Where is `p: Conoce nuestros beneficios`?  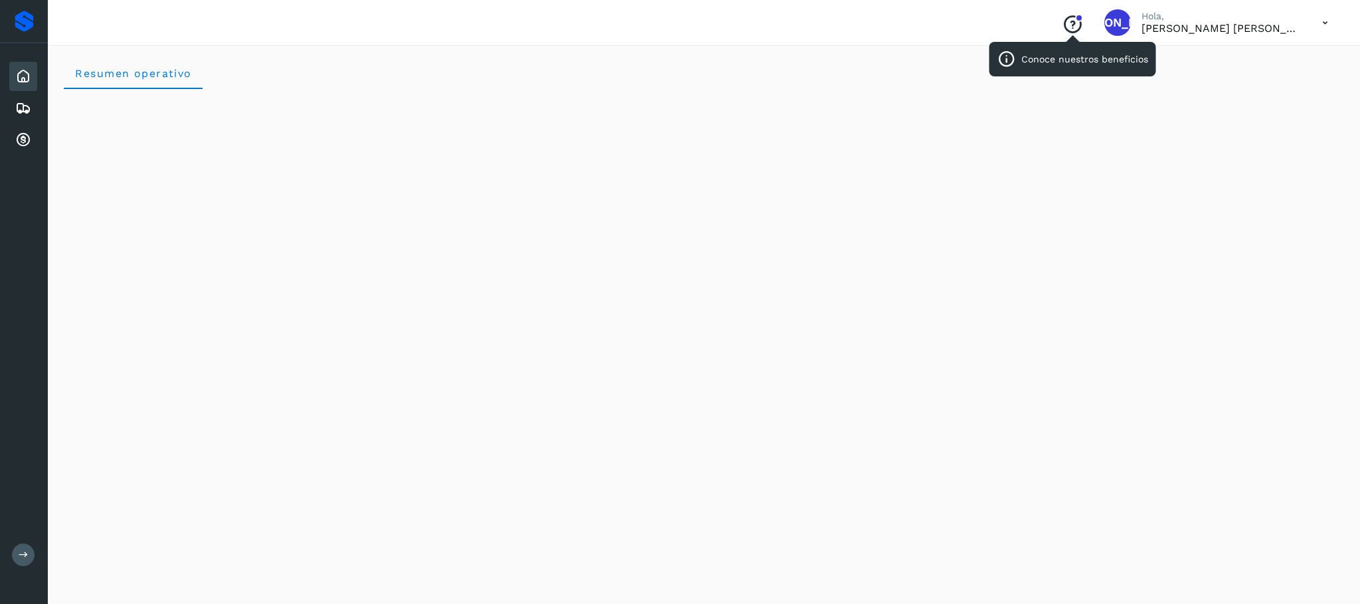
p: Conoce nuestros beneficios is located at coordinates (1085, 59).